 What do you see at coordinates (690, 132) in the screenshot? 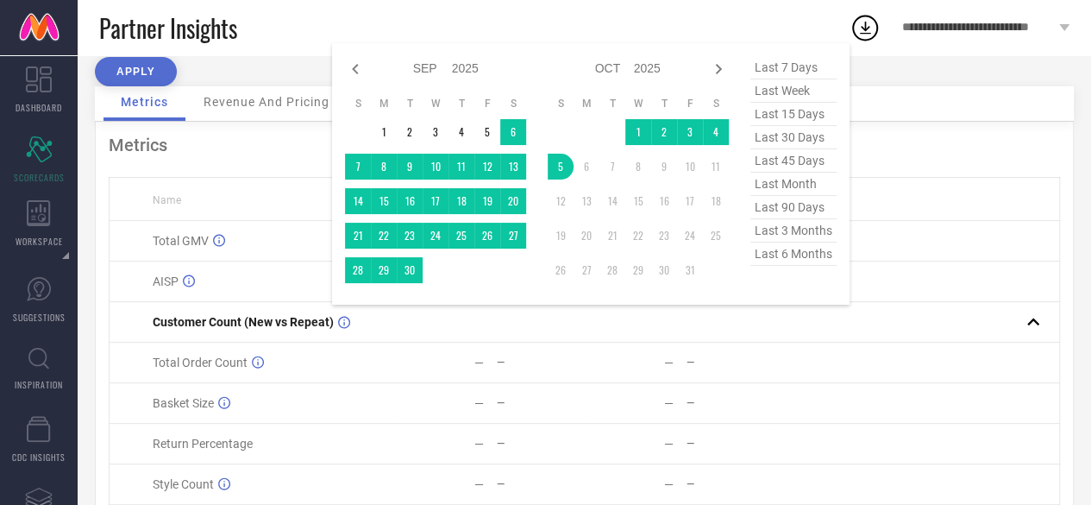
I see `td: Fri Oct 03 2025` at bounding box center [690, 132].